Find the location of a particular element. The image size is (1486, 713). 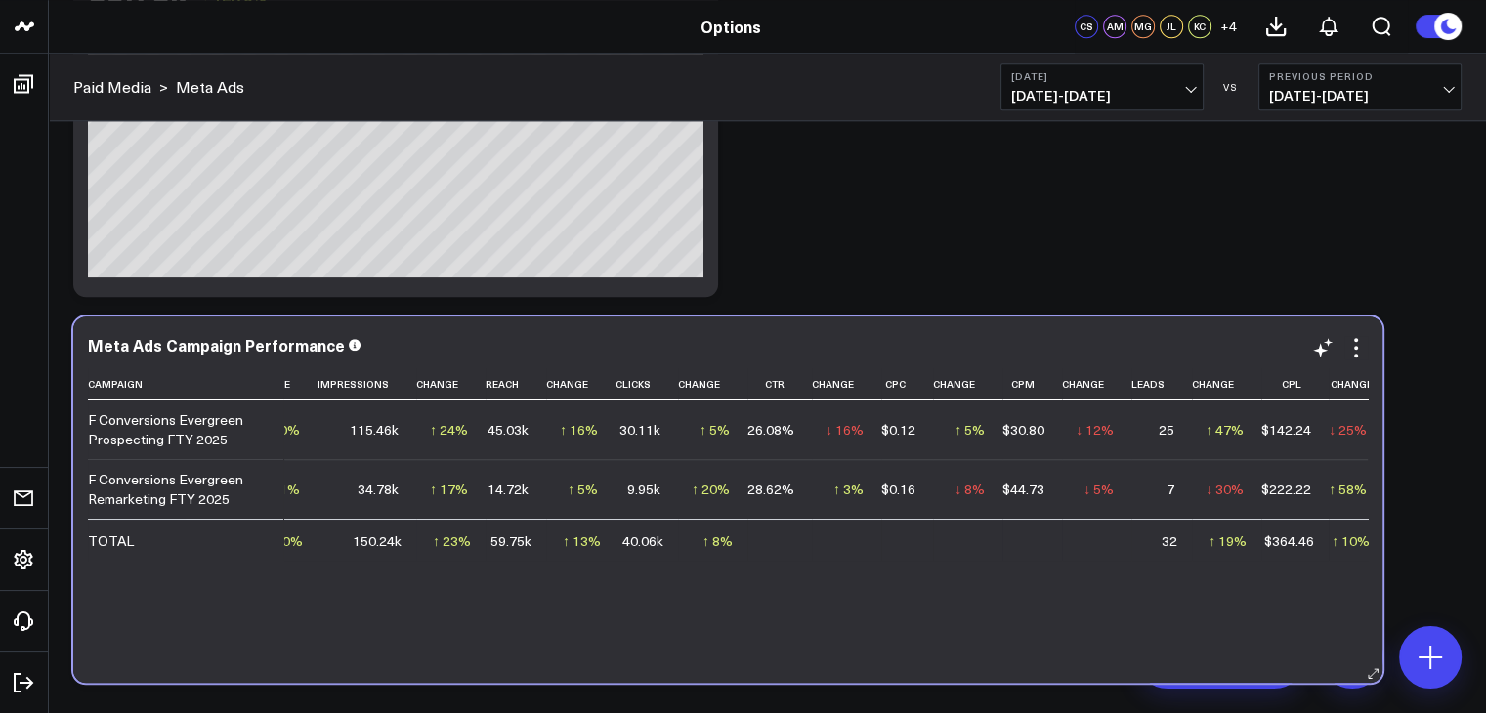

div: CS is located at coordinates (1086, 26).